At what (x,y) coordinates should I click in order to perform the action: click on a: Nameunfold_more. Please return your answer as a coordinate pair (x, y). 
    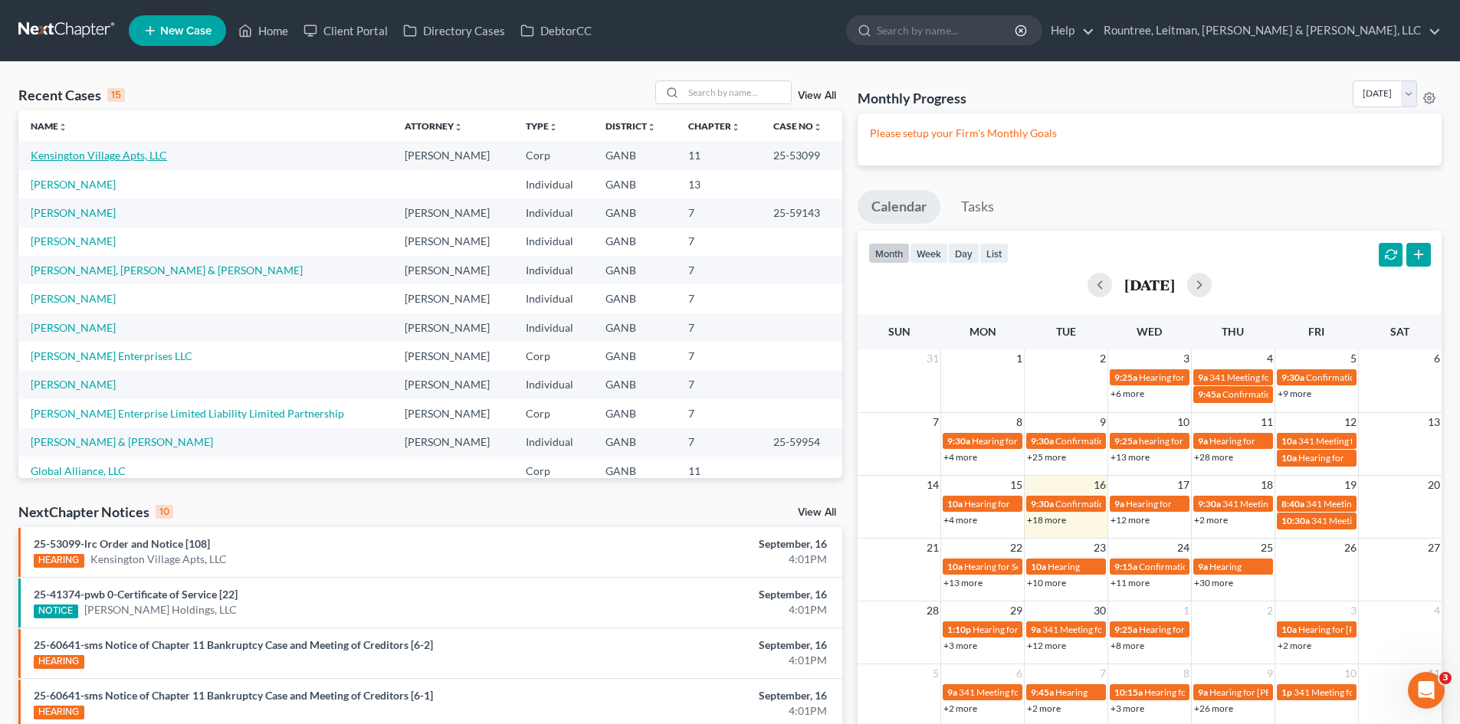
    Looking at the image, I should click on (49, 126).